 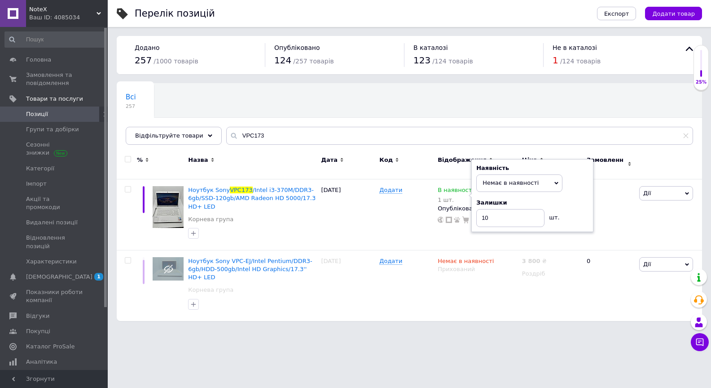 What do you see at coordinates (54, 79) in the screenshot?
I see `span: Замовлення та повідомлення` at bounding box center [54, 79].